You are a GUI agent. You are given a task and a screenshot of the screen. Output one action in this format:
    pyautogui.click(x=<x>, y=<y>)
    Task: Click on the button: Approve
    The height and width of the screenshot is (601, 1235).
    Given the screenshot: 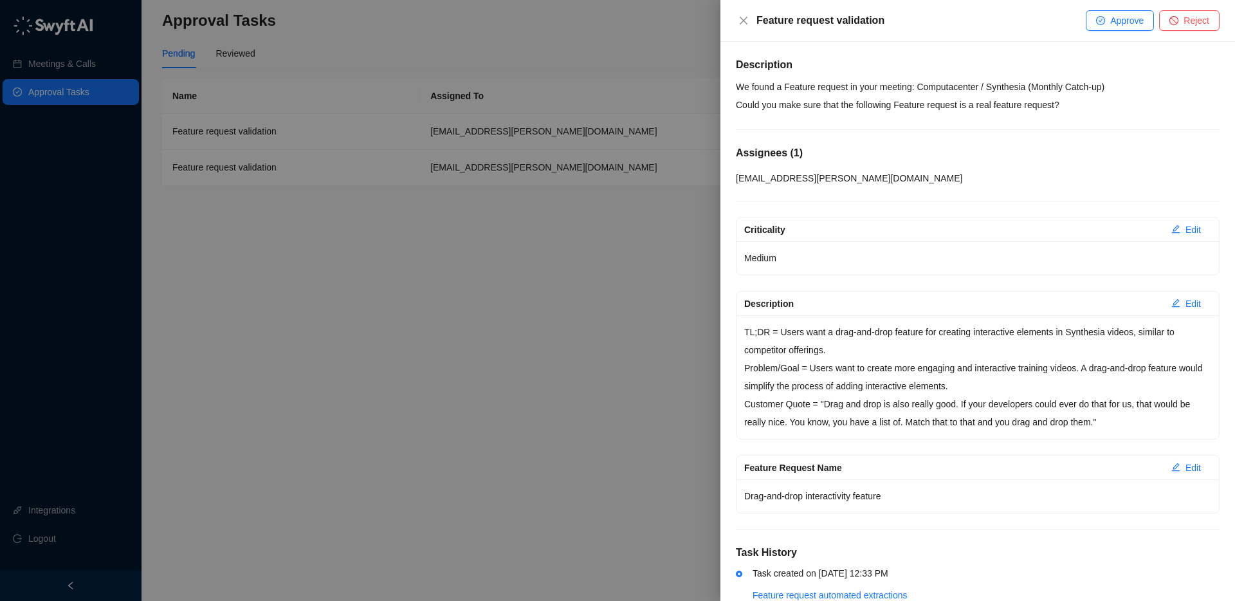 What is the action you would take?
    pyautogui.click(x=1120, y=21)
    